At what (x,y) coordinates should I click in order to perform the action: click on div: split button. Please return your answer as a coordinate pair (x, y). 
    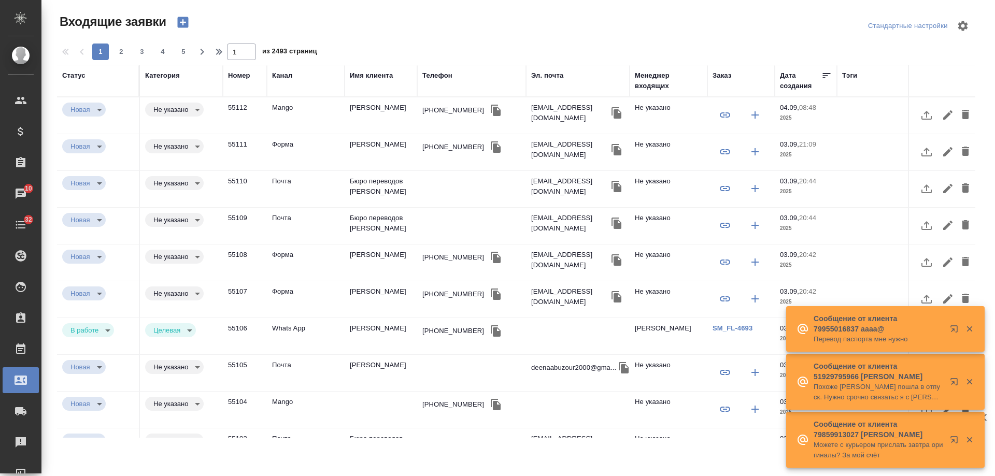
    Looking at the image, I should click on (908, 26).